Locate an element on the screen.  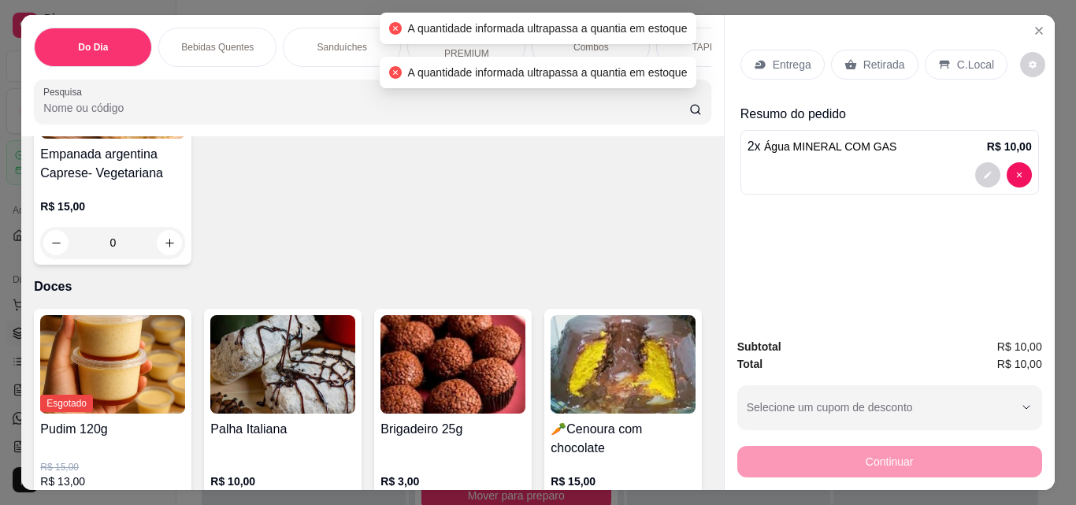
p: Doces is located at coordinates (372, 287).